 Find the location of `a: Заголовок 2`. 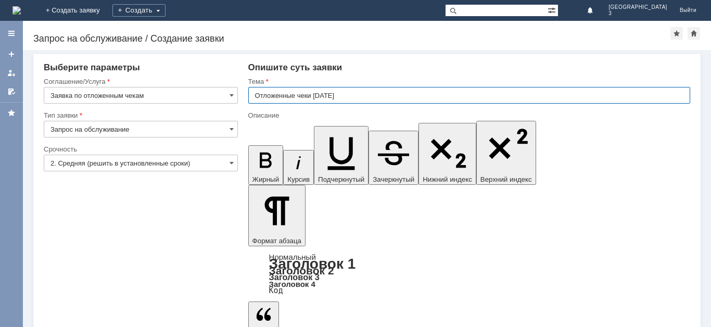

a: Заголовок 2 is located at coordinates (301, 270).